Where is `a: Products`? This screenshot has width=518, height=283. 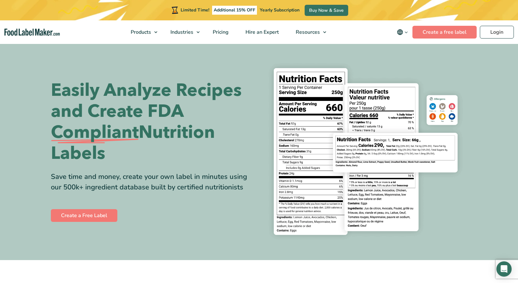 a: Products is located at coordinates (141, 32).